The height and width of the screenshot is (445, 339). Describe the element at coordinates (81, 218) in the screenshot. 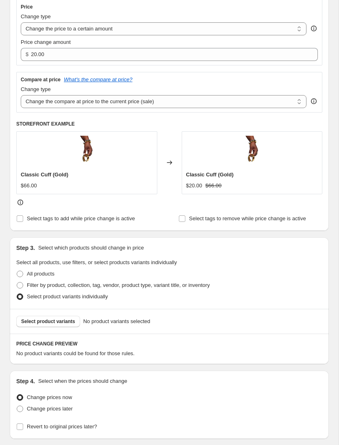

I see `span: Select tags to add while price change is active` at that location.